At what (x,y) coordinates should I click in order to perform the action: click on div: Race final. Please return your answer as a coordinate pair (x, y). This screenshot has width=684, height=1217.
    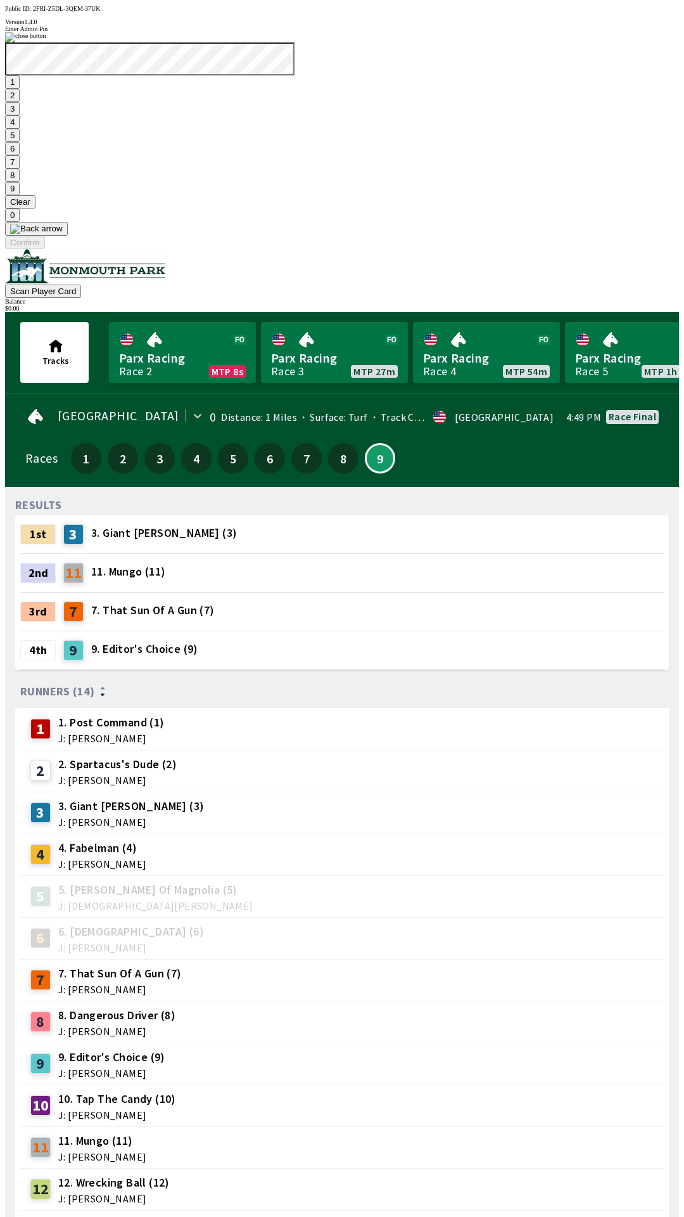
    Looking at the image, I should click on (632, 416).